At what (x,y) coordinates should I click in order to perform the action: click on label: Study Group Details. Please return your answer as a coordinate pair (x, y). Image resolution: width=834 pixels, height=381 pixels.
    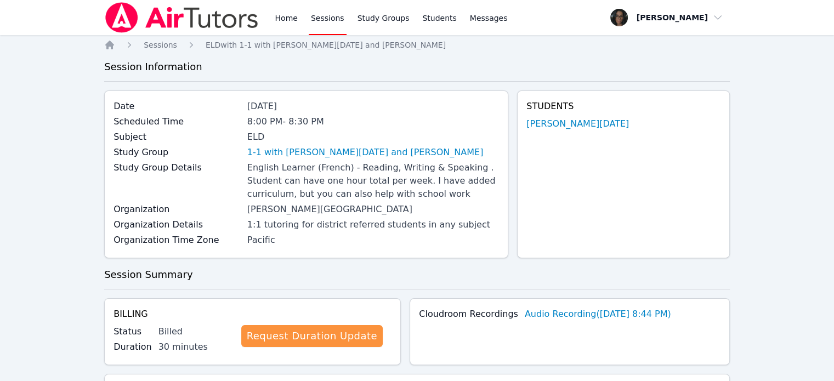
    Looking at the image, I should click on (177, 168).